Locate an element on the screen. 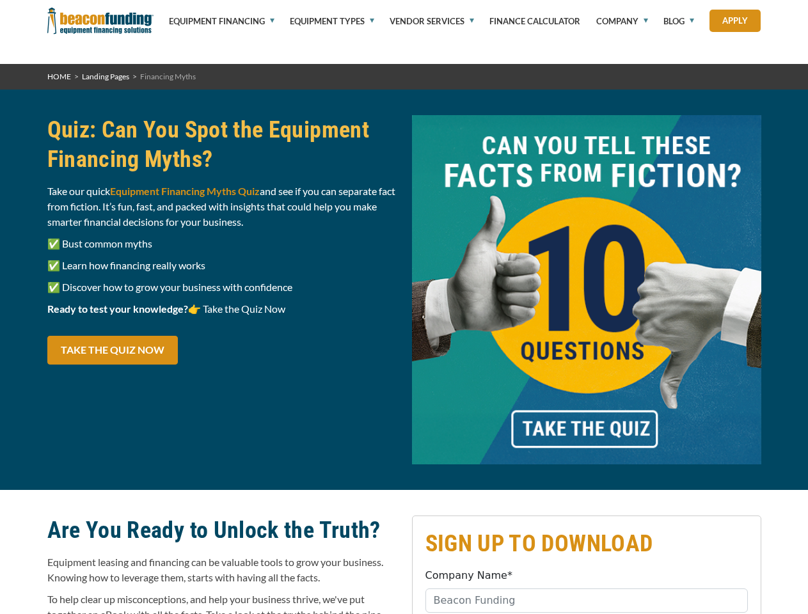 Image resolution: width=808 pixels, height=614 pixels. input: Beacon Funding is located at coordinates (587, 601).